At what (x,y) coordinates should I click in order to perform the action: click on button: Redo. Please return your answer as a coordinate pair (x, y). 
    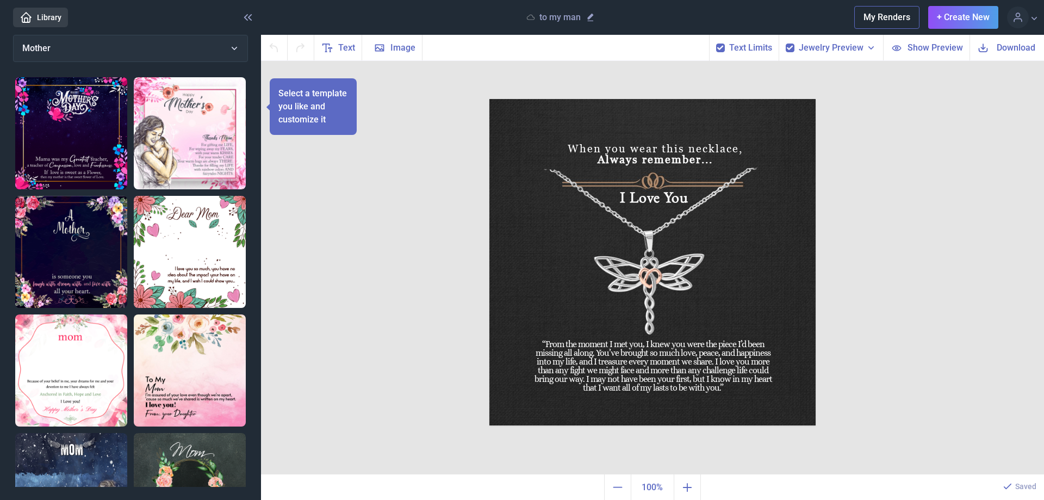
    Looking at the image, I should click on (301, 47).